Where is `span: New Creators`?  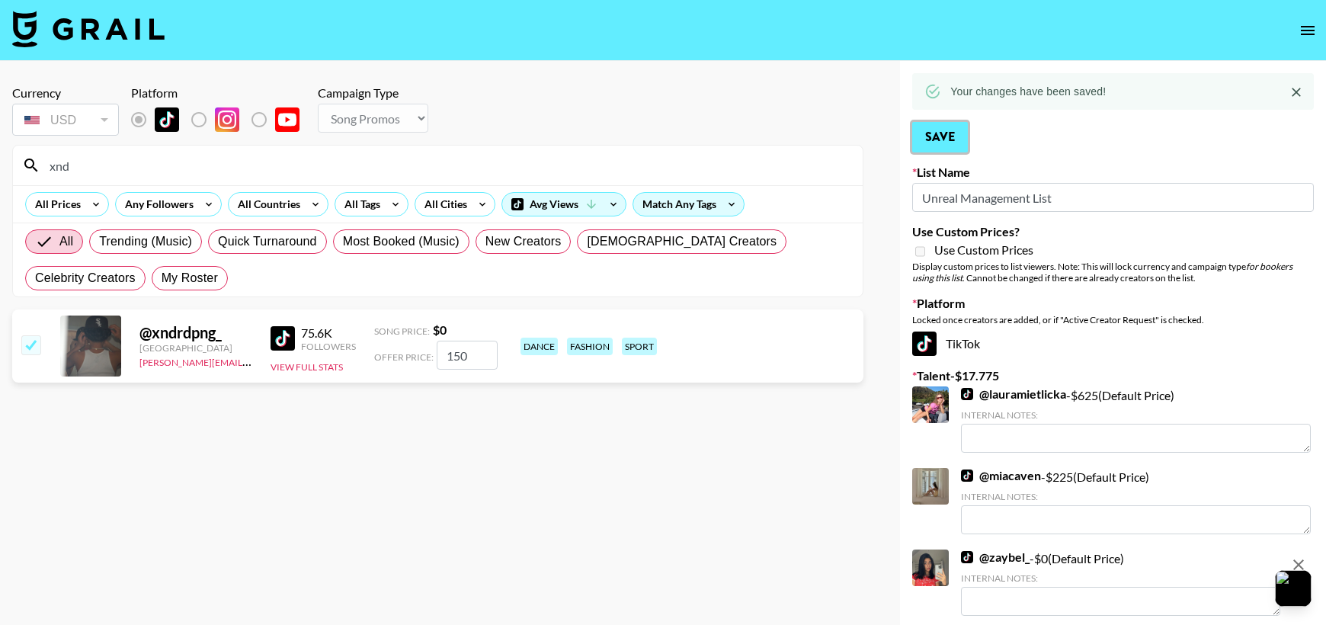
span: New Creators is located at coordinates (523, 242).